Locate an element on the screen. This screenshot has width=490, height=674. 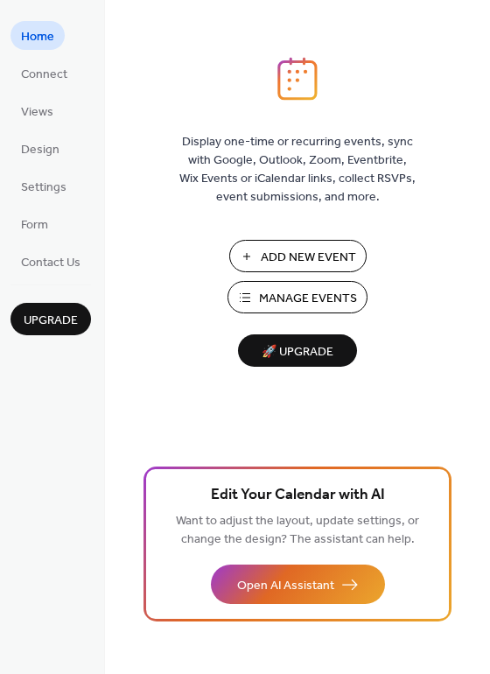
span: Settings is located at coordinates (44, 187).